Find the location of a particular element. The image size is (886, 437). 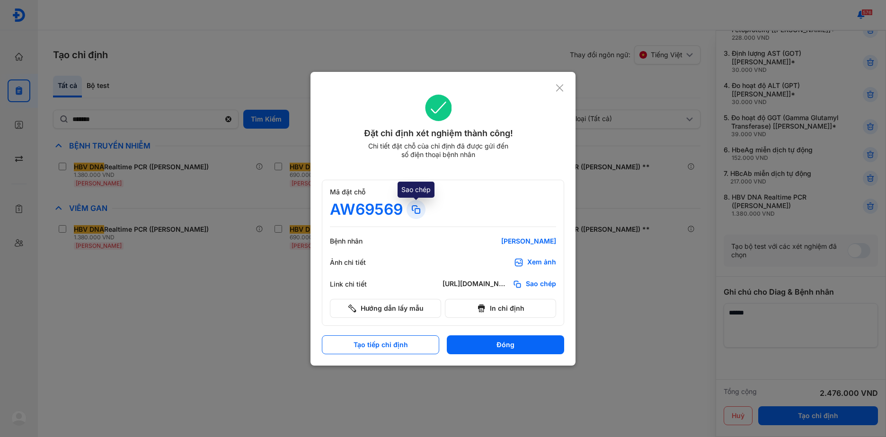

div: AW69569 is located at coordinates (366, 210).